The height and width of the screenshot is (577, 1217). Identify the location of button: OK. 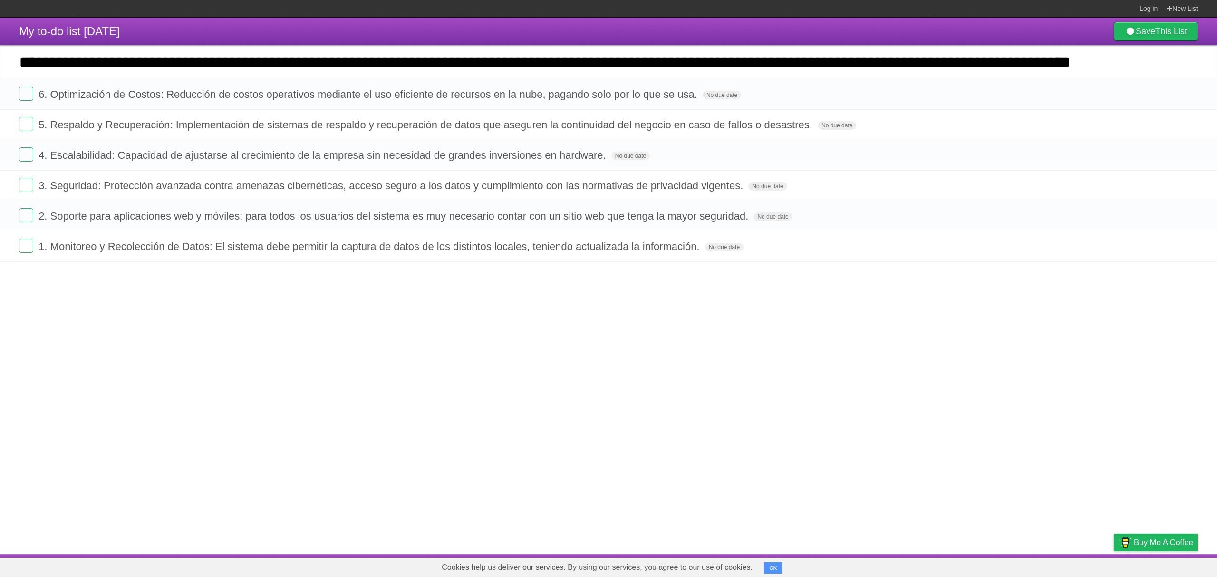
(773, 568).